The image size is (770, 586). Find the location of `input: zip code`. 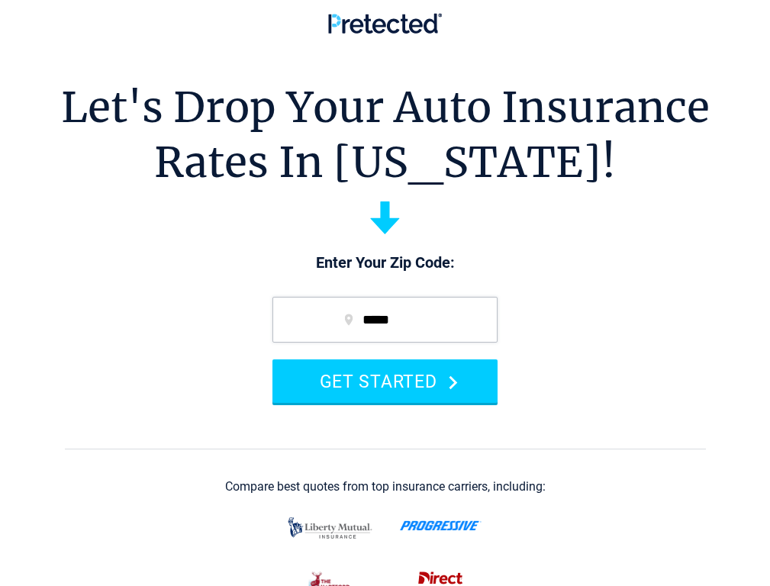

input: zip code is located at coordinates (384, 320).